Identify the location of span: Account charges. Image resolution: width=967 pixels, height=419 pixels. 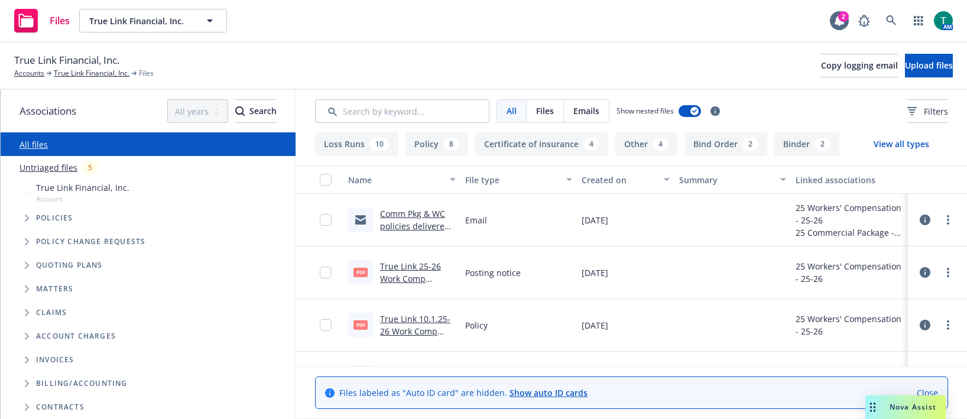
(76, 336).